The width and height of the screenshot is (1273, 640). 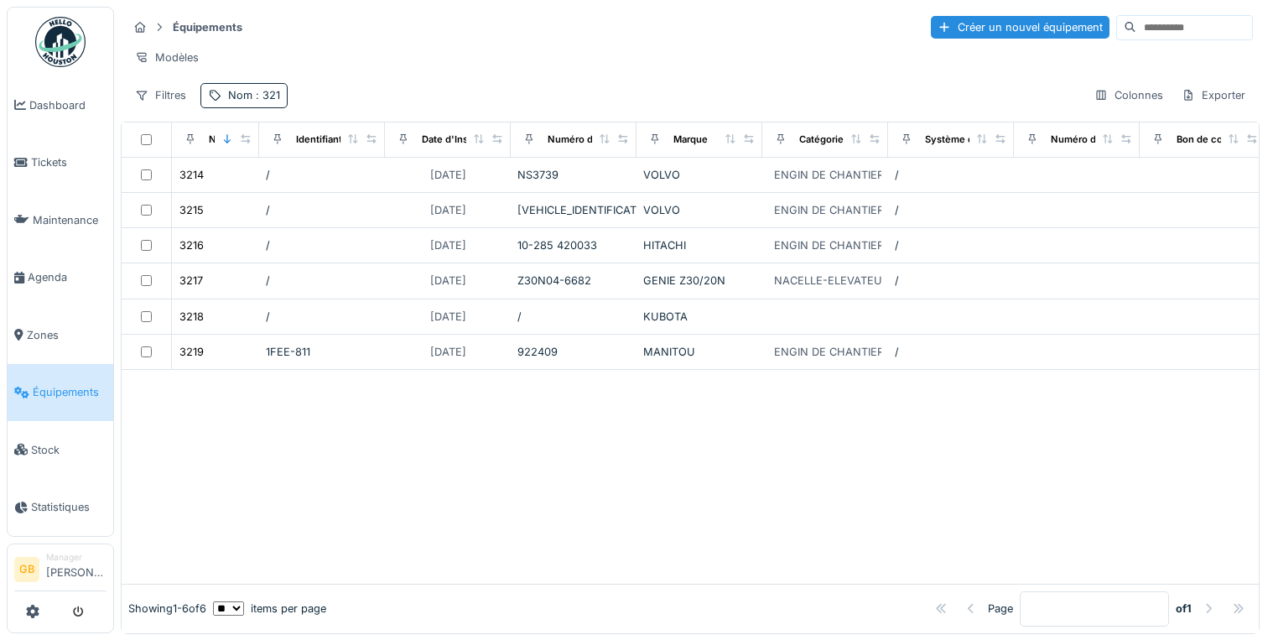 What do you see at coordinates (322, 351) in the screenshot?
I see `div: 1FEE-811` at bounding box center [322, 351].